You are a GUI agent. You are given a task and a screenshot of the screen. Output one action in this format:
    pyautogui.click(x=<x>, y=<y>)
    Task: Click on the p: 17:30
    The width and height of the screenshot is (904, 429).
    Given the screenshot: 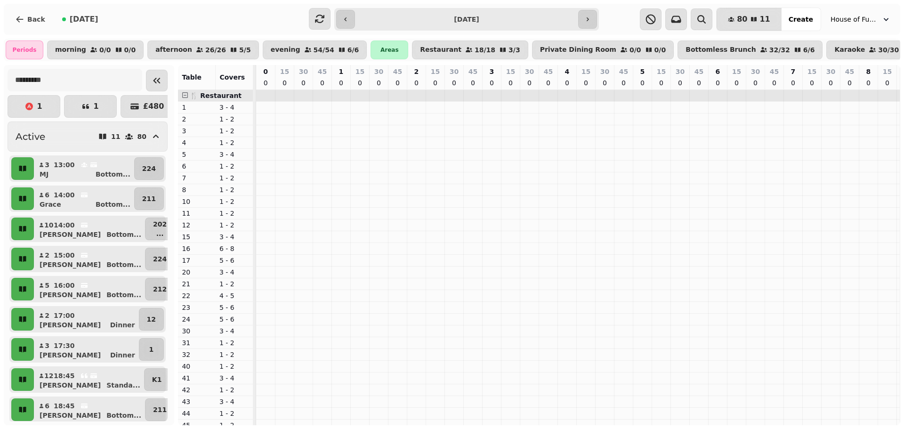 What is the action you would take?
    pyautogui.click(x=64, y=346)
    